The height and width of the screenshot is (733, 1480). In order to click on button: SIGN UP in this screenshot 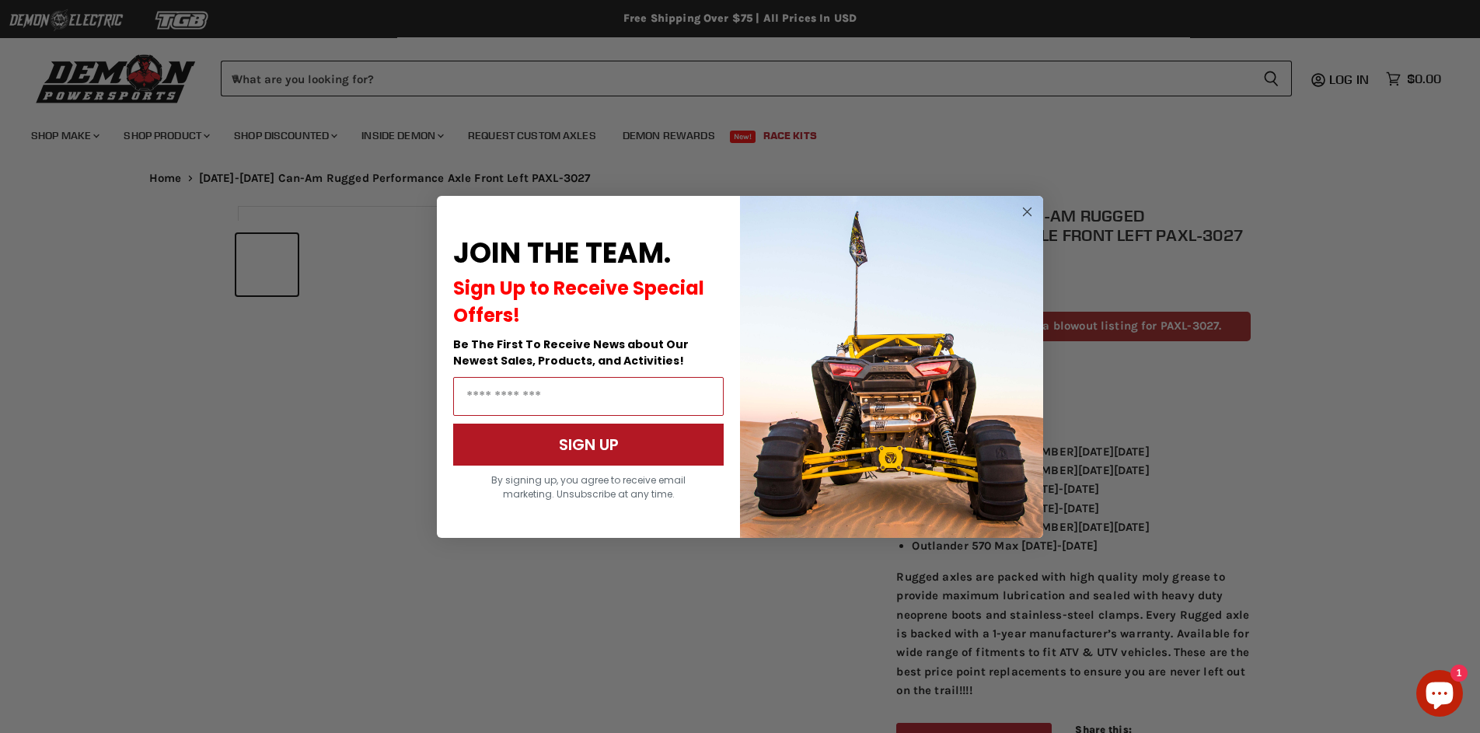, I will do `click(588, 445)`.